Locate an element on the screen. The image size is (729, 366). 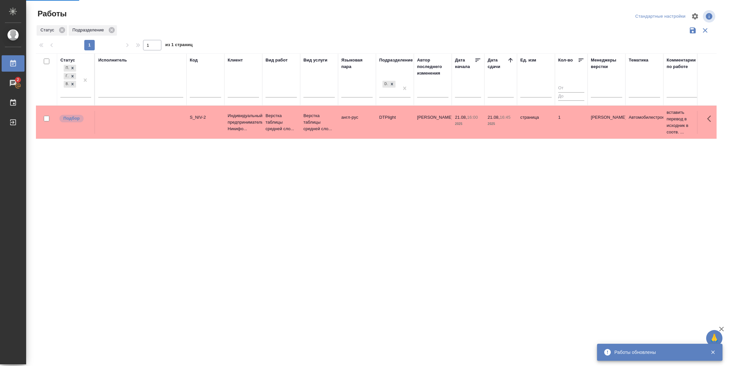
button: Здесь прячутся важные кнопки is located at coordinates (711, 119).